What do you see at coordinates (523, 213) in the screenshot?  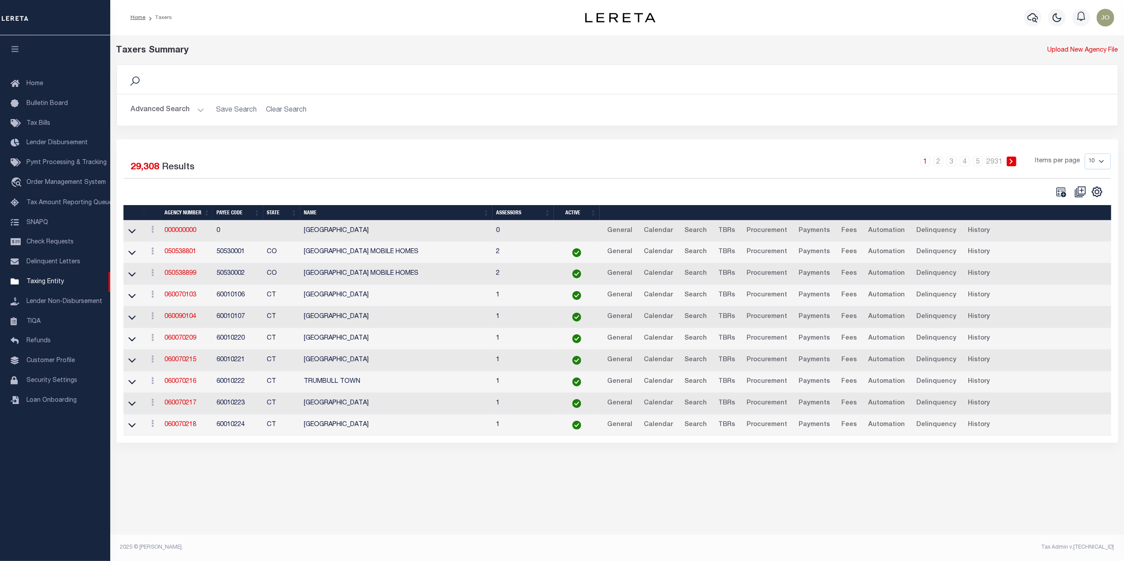 I see `th: Assessors: activate to sort column ascending` at bounding box center [523, 213].